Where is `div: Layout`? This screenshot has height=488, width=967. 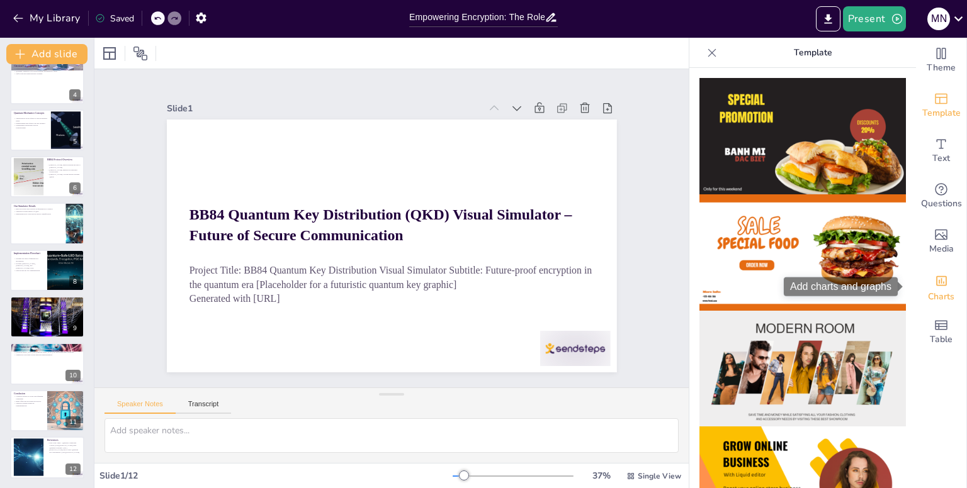 div: Layout is located at coordinates (109, 53).